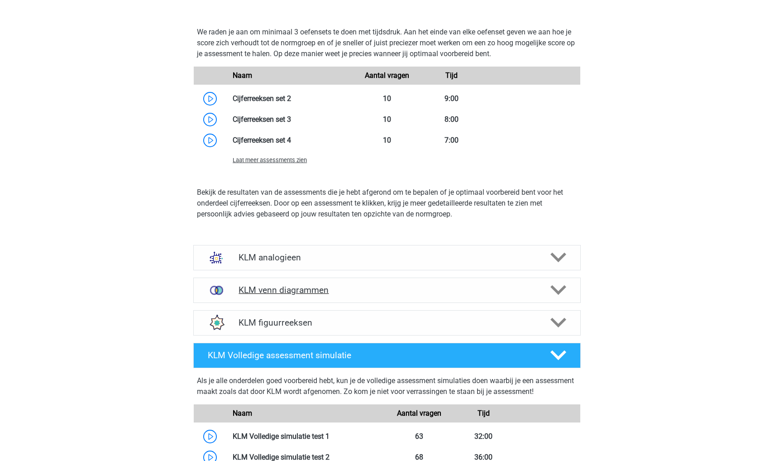 The image size is (774, 461). Describe the element at coordinates (387, 323) in the screenshot. I see `a: figuurreeksen KLM figuurreeksen` at that location.